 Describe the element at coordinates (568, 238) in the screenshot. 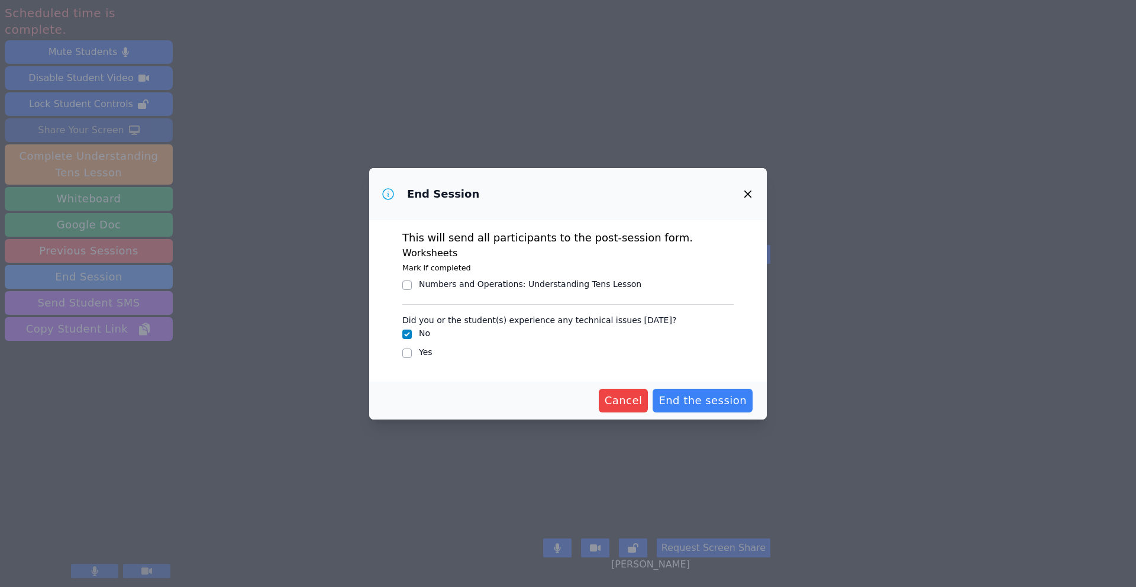

I see `p: This will send all participants to the post-session form.` at that location.